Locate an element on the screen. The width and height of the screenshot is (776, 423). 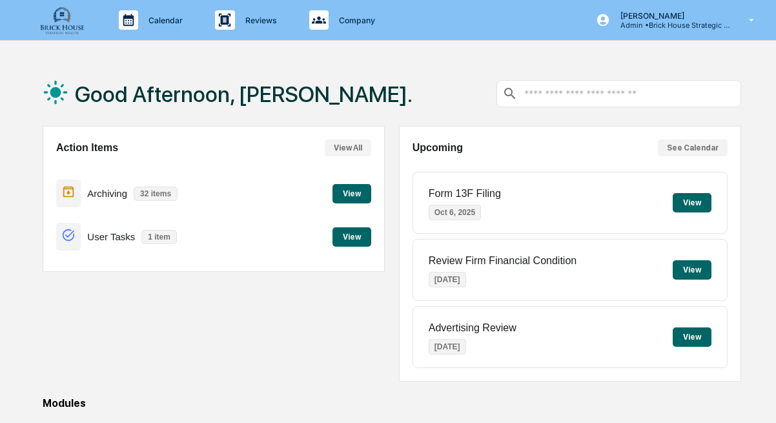
a: View All is located at coordinates (348, 148).